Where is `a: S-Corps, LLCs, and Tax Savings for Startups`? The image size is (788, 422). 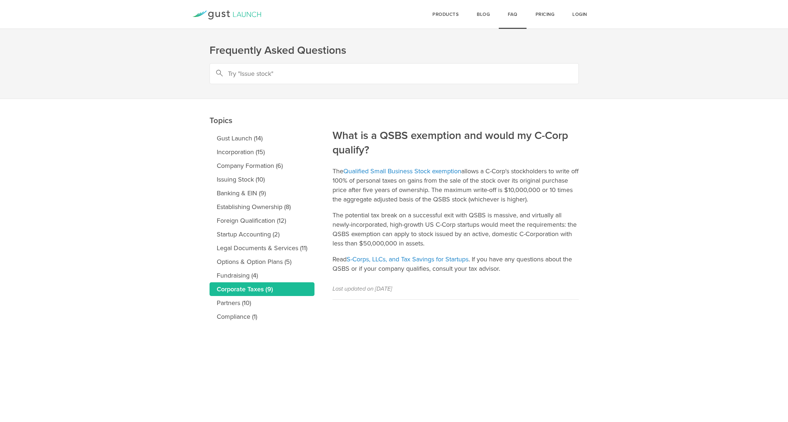 a: S-Corps, LLCs, and Tax Savings for Startups is located at coordinates (408, 259).